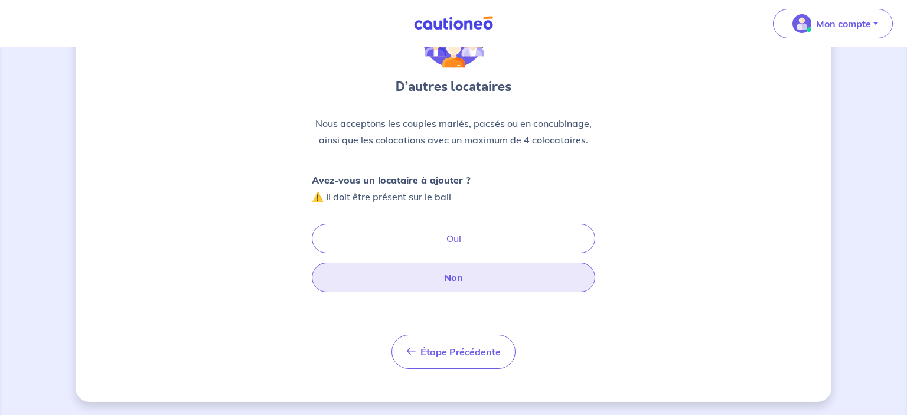 The image size is (907, 415). Describe the element at coordinates (453, 352) in the screenshot. I see `button: Étape Précédente` at that location.